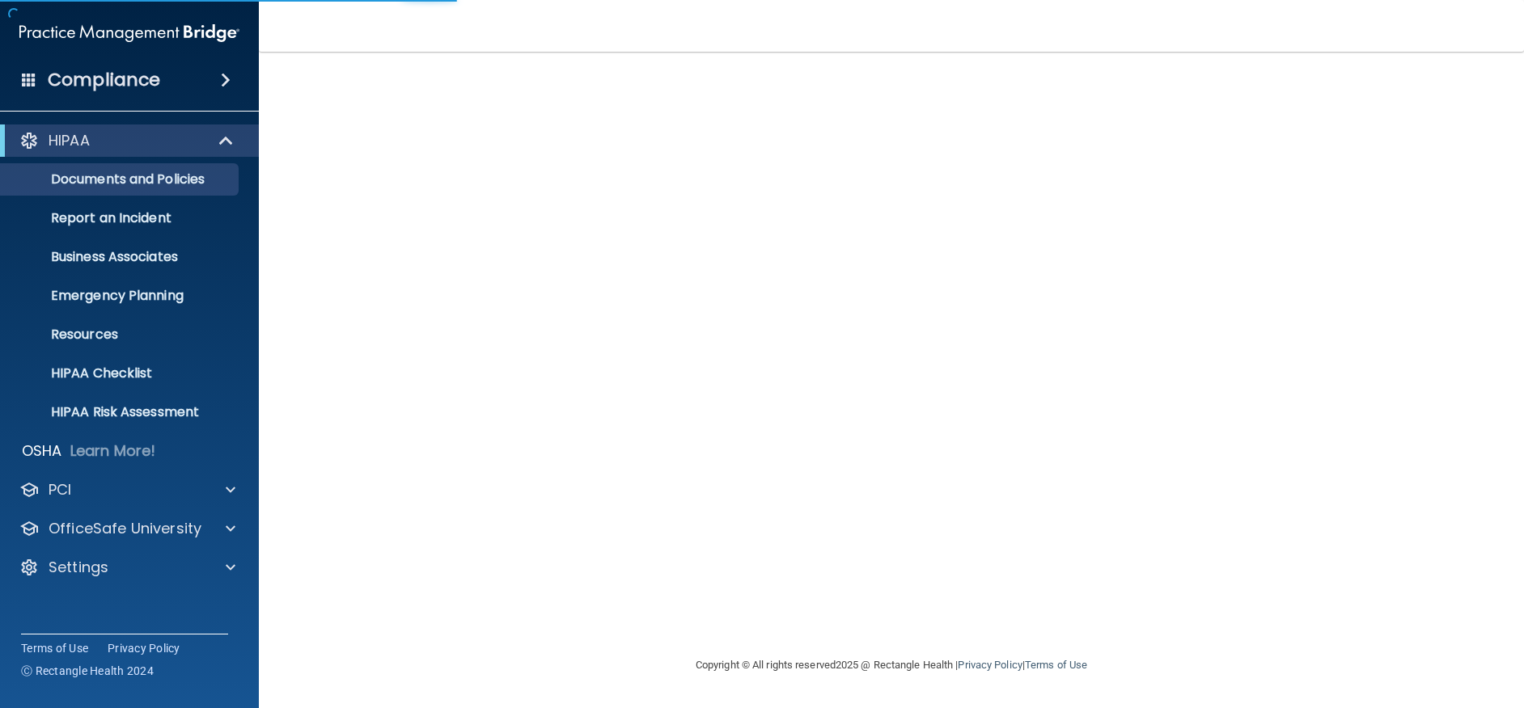  What do you see at coordinates (121, 296) in the screenshot?
I see `p: Emergency Planning` at bounding box center [121, 296].